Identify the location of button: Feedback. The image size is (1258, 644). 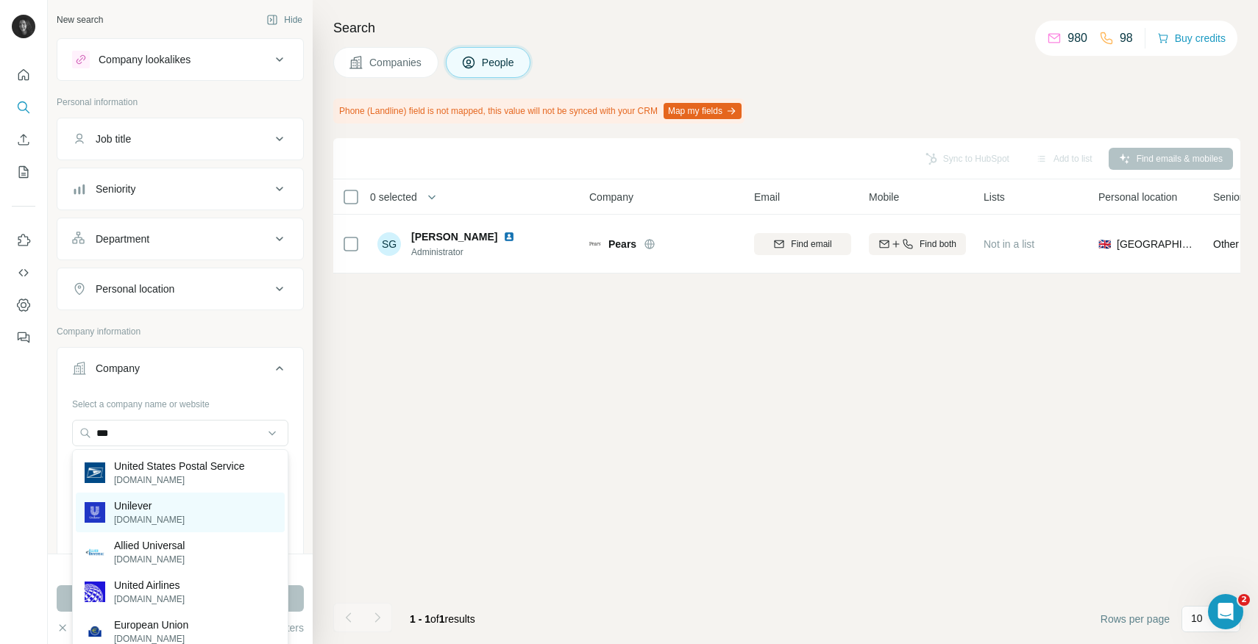
(24, 338).